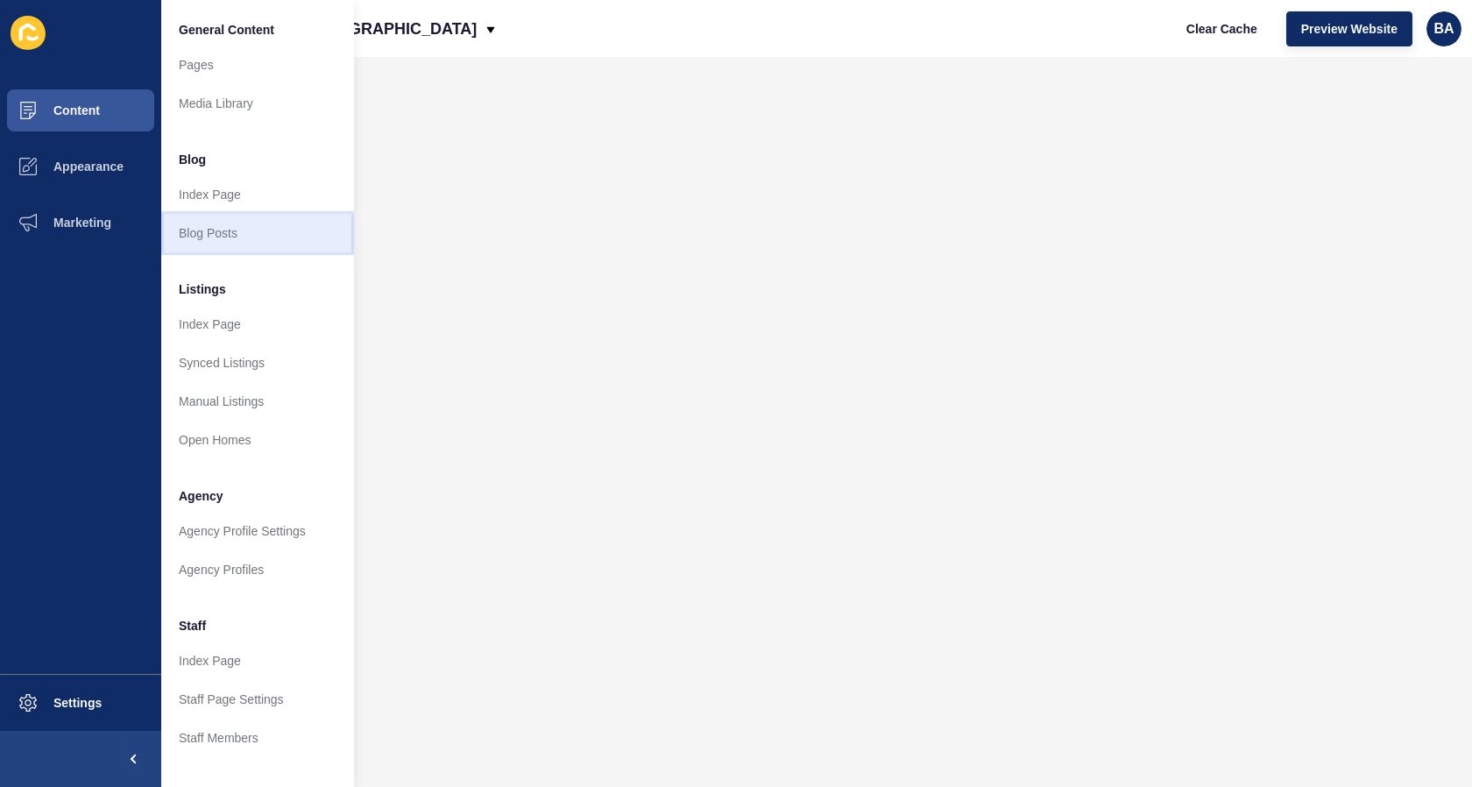  What do you see at coordinates (258, 103) in the screenshot?
I see `a: Media Library` at bounding box center [258, 103].